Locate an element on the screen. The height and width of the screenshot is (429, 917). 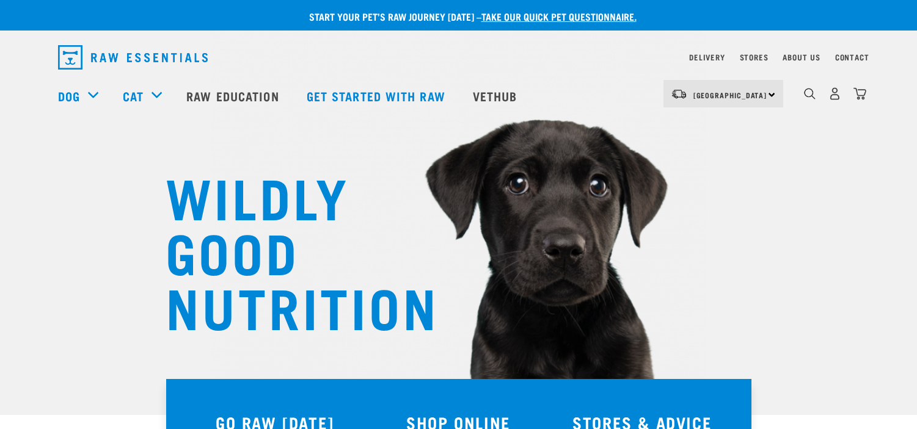
nav: dropdown navigation is located at coordinates (459, 57).